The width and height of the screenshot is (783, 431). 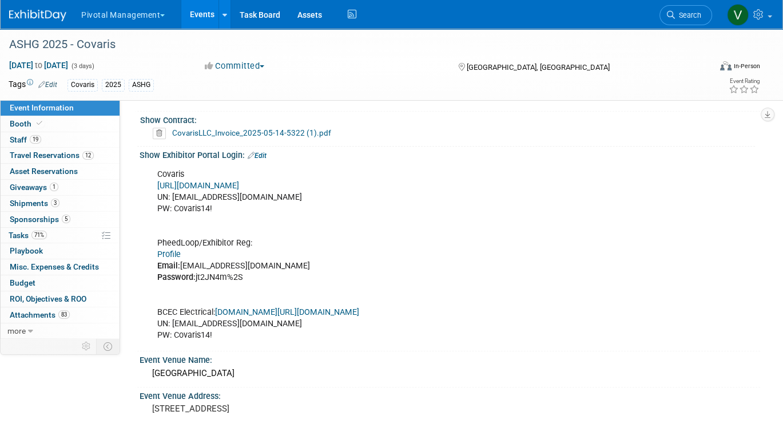 I want to click on div: 2025, so click(x=113, y=85).